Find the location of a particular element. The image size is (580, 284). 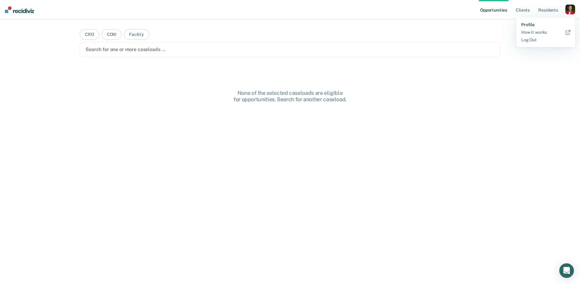

button: COIII is located at coordinates (111, 34).